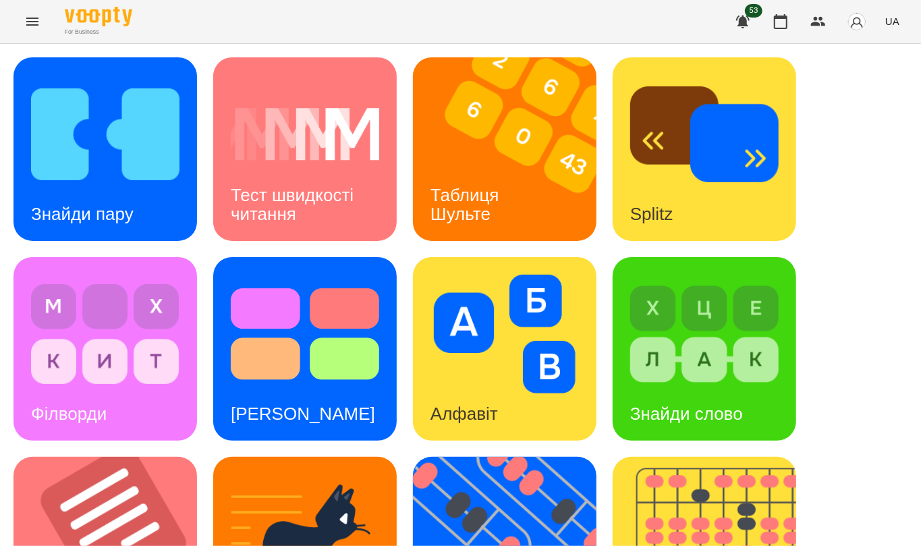  What do you see at coordinates (105, 349) in the screenshot?
I see `a: ФілвордиФілворди` at bounding box center [105, 349].